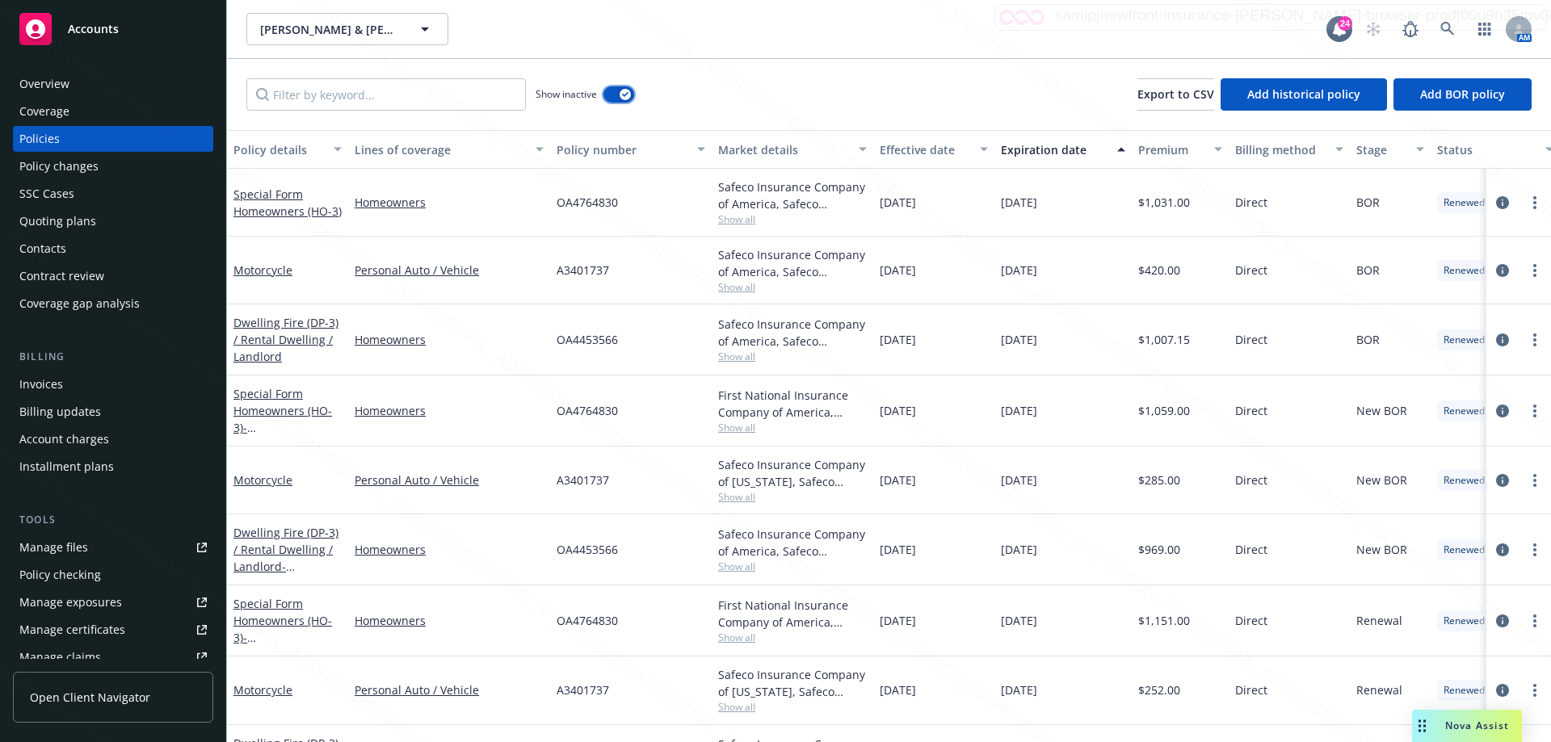 This screenshot has width=1551, height=742. What do you see at coordinates (113, 29) in the screenshot?
I see `a: Accounts` at bounding box center [113, 29].